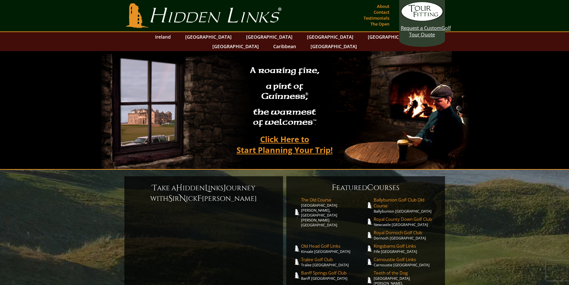  What do you see at coordinates (225, 188) in the screenshot?
I see `span: J` at bounding box center [225, 188].